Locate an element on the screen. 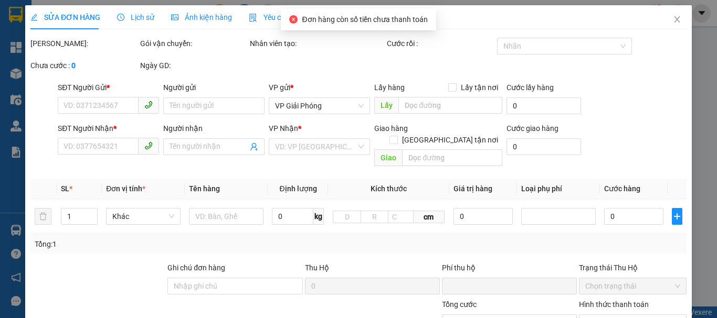 The image size is (717, 318). div: Gói vận chuyển: is located at coordinates (194, 44).